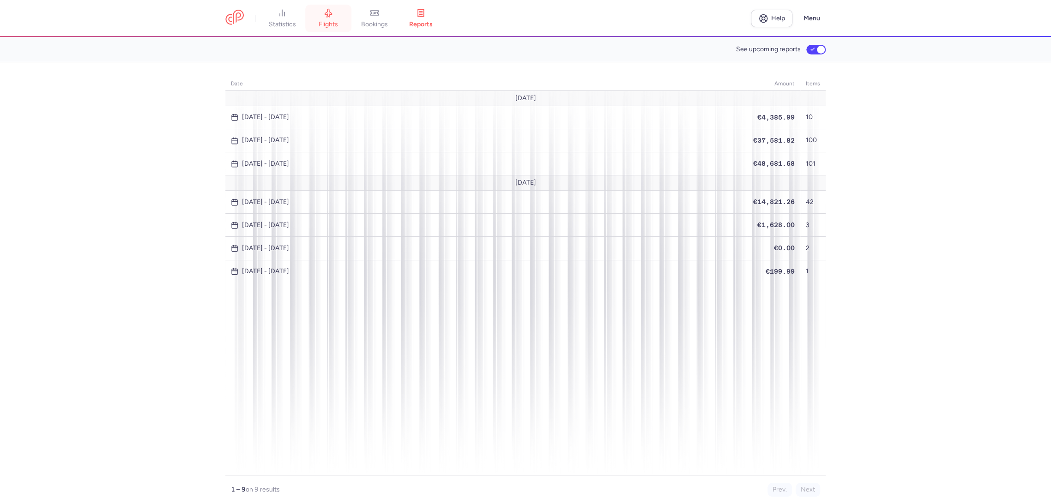 The image size is (1051, 504). What do you see at coordinates (813, 249) in the screenshot?
I see `td: 2` at bounding box center [813, 249].